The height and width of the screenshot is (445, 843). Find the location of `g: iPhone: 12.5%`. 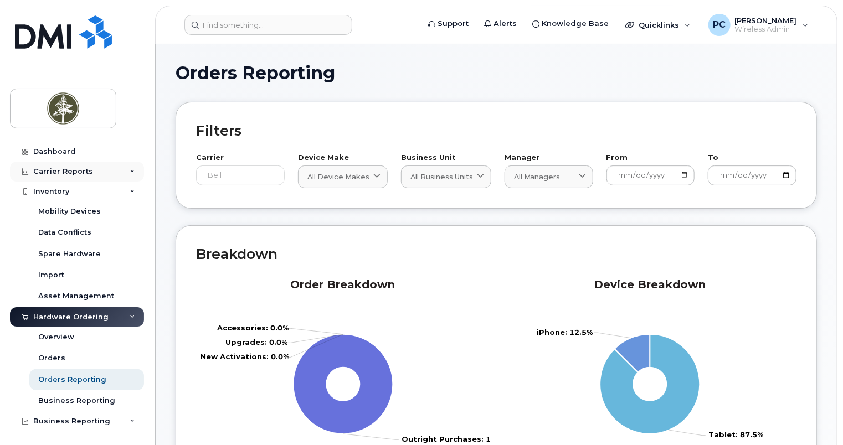

g: iPhone: 12.5% is located at coordinates (564, 332).